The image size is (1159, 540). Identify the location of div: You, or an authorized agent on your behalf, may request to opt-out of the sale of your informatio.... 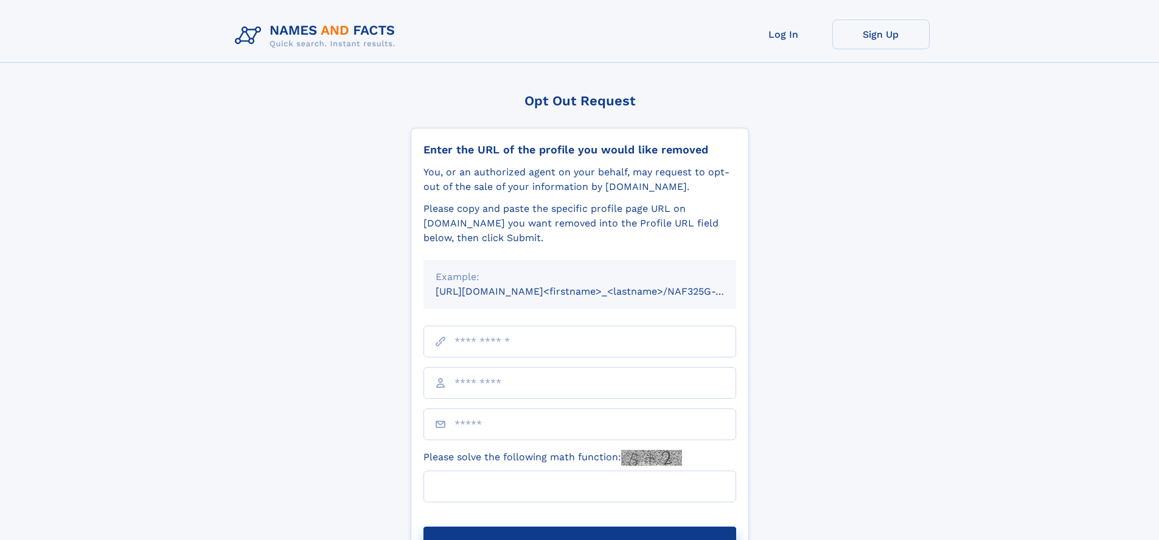
(580, 179).